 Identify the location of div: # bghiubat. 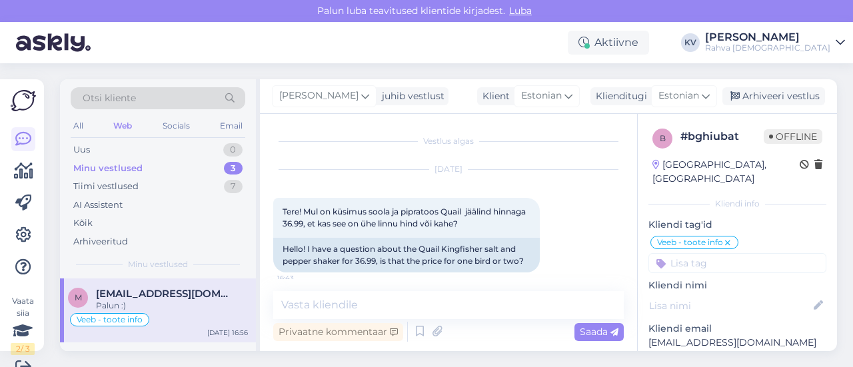
(722, 137).